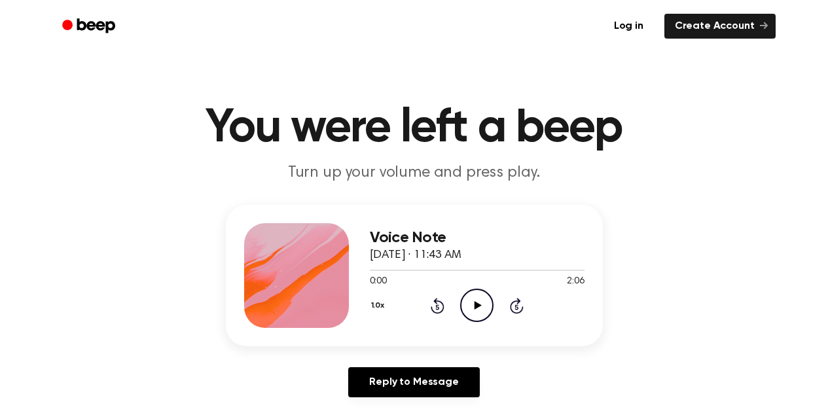  What do you see at coordinates (378, 282) in the screenshot?
I see `span: 0:00` at bounding box center [378, 282].